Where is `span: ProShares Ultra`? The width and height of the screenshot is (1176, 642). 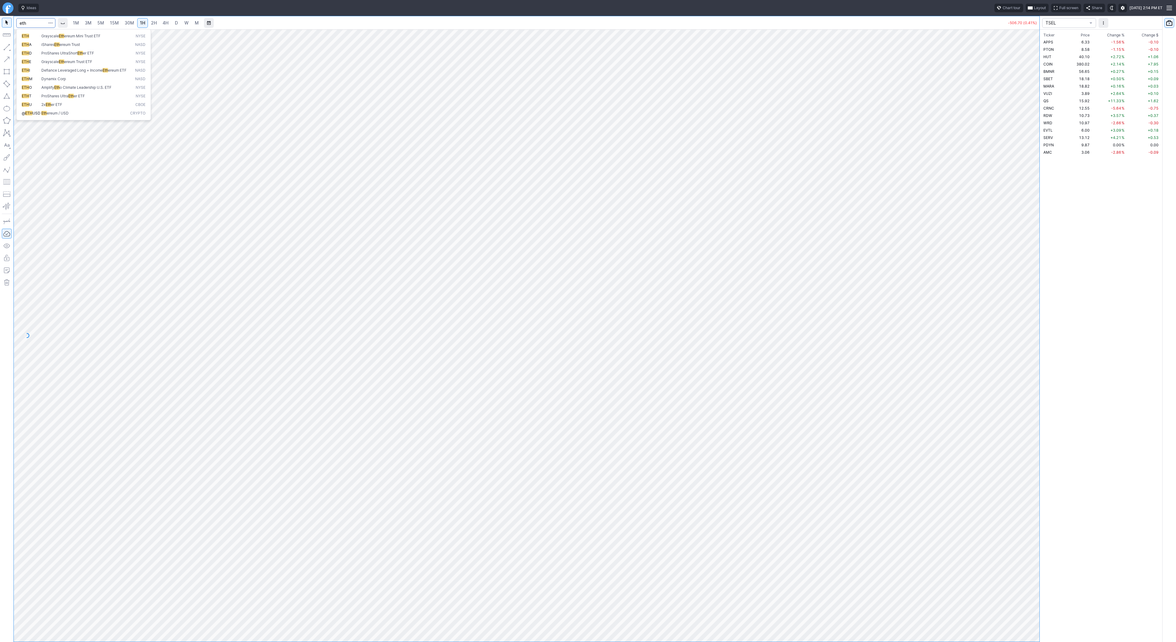
span: ProShares Ultra is located at coordinates (55, 96).